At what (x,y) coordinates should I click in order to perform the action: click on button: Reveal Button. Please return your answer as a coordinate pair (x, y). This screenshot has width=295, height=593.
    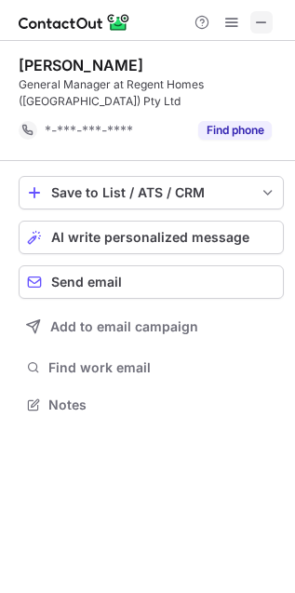
    Looking at the image, I should click on (235, 130).